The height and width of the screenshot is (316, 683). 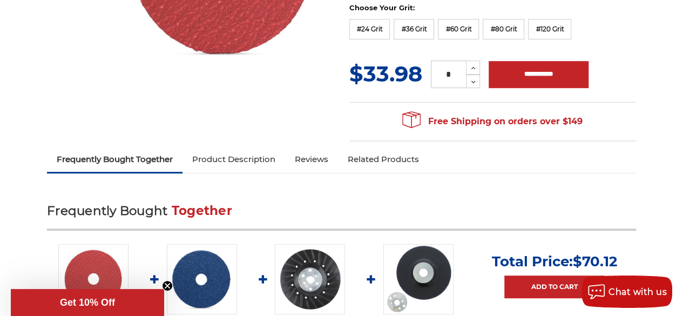 I want to click on img: 5" x 7/8" Ceramic Resin Fibre Disc, so click(x=93, y=279).